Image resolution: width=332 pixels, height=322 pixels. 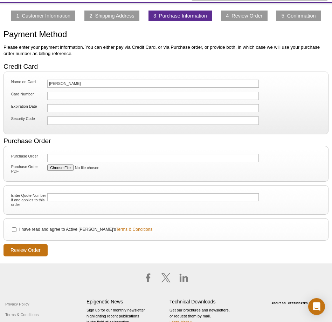 What do you see at coordinates (299, 16) in the screenshot?
I see `a: 5 Confirmation` at bounding box center [299, 16].